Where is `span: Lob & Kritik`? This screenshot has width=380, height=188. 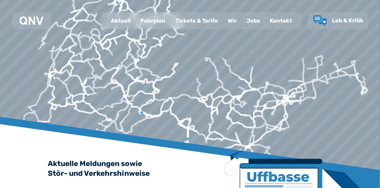 span: Lob & Kritik is located at coordinates (347, 20).